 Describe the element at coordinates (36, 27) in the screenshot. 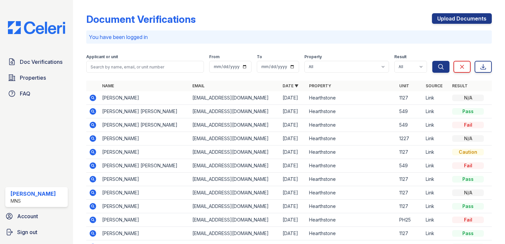

I see `img: CE_Logo_Blue-a8612792a0a2168367f1c8372b55b34899dd931a85d93a1a3d3e32e68fde9ad4.png` at that location.